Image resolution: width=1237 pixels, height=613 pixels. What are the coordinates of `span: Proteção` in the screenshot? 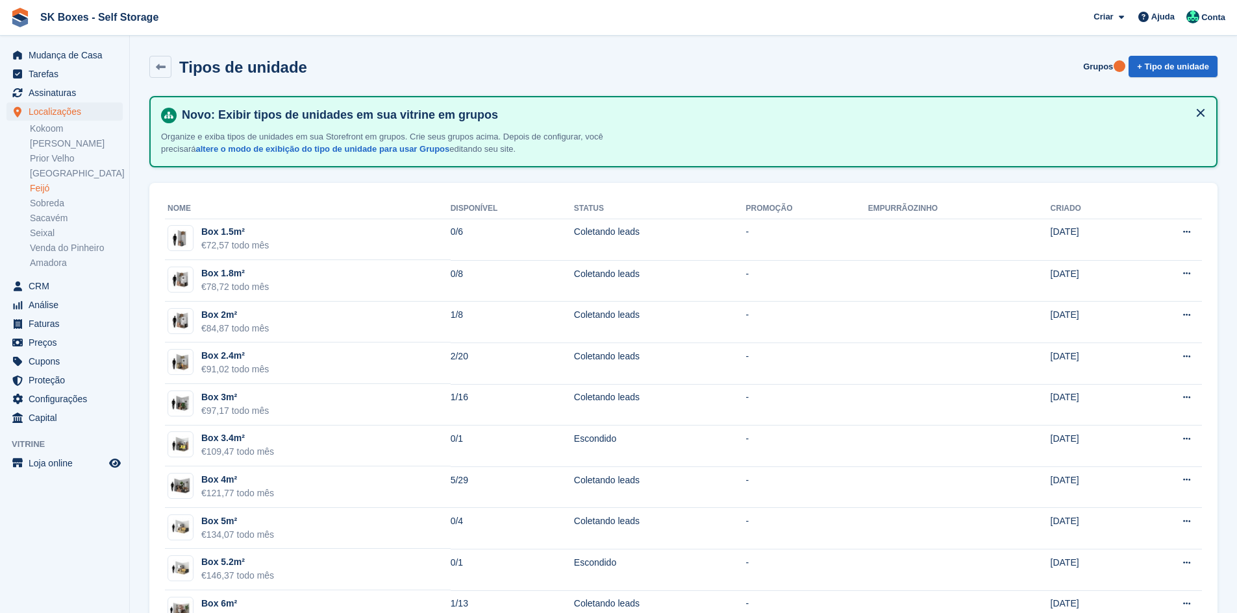 It's located at (68, 380).